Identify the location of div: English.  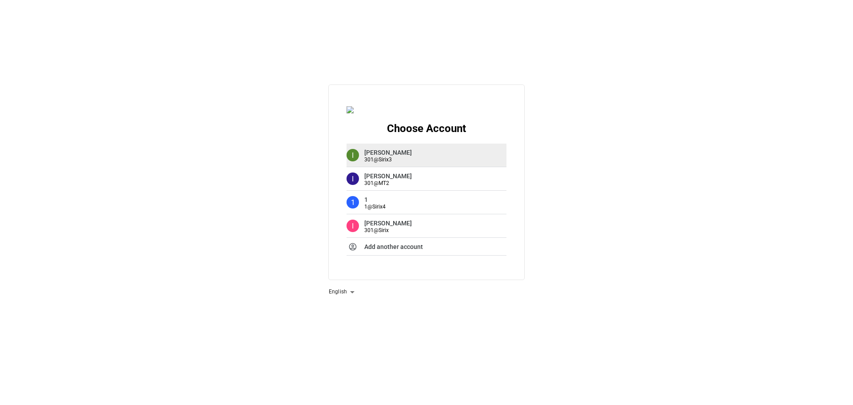
(343, 292).